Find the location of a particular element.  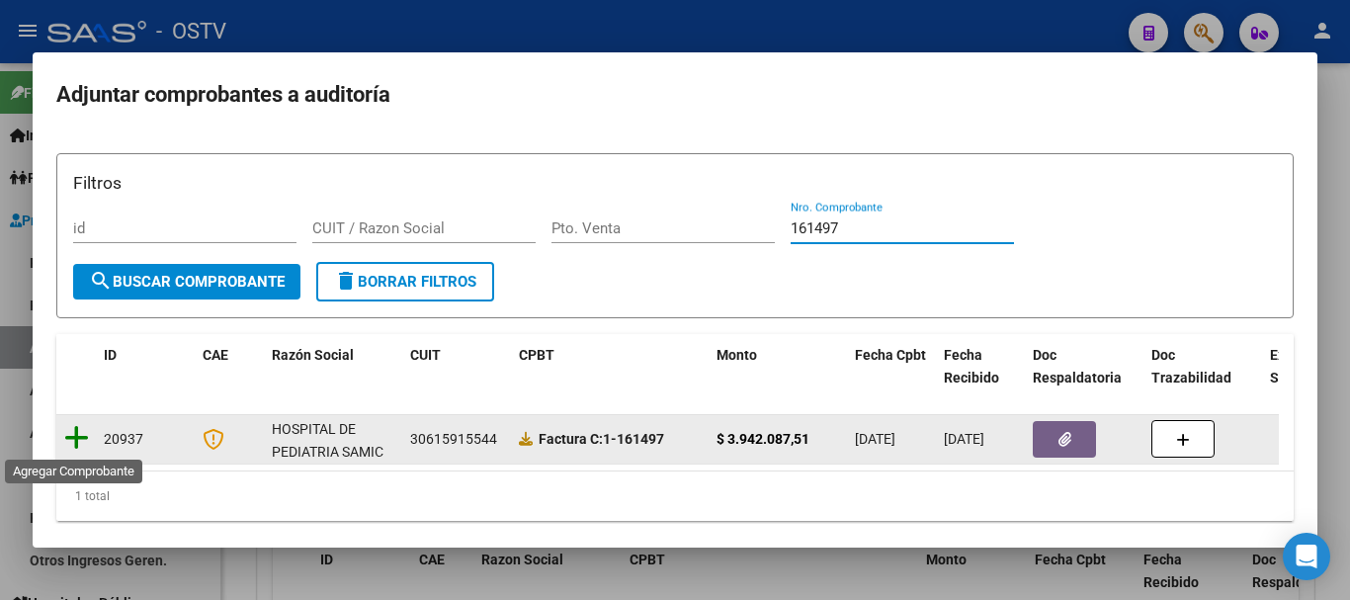

span: CPBT is located at coordinates (537, 355).